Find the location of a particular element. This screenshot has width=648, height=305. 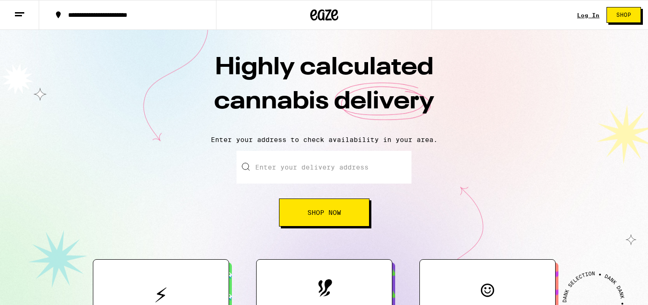

div: Log In is located at coordinates (589, 15).